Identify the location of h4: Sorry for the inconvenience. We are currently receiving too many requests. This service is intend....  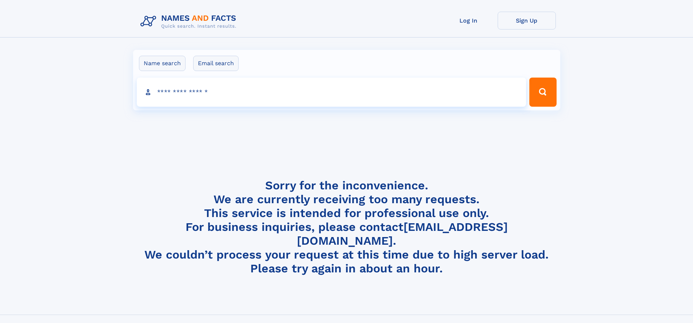
(347, 227).